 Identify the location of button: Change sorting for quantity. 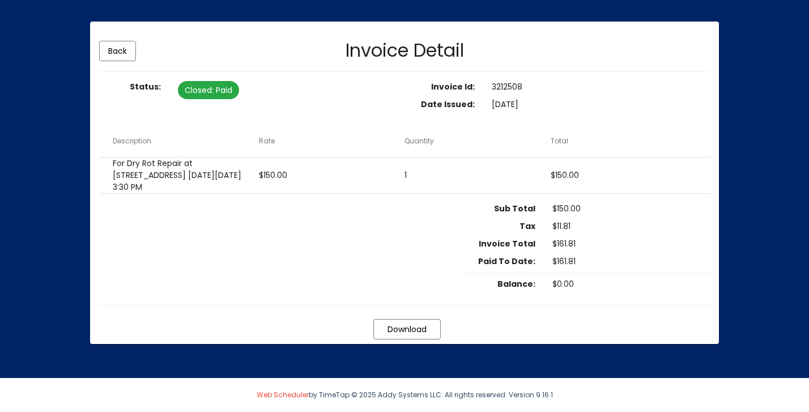
(419, 141).